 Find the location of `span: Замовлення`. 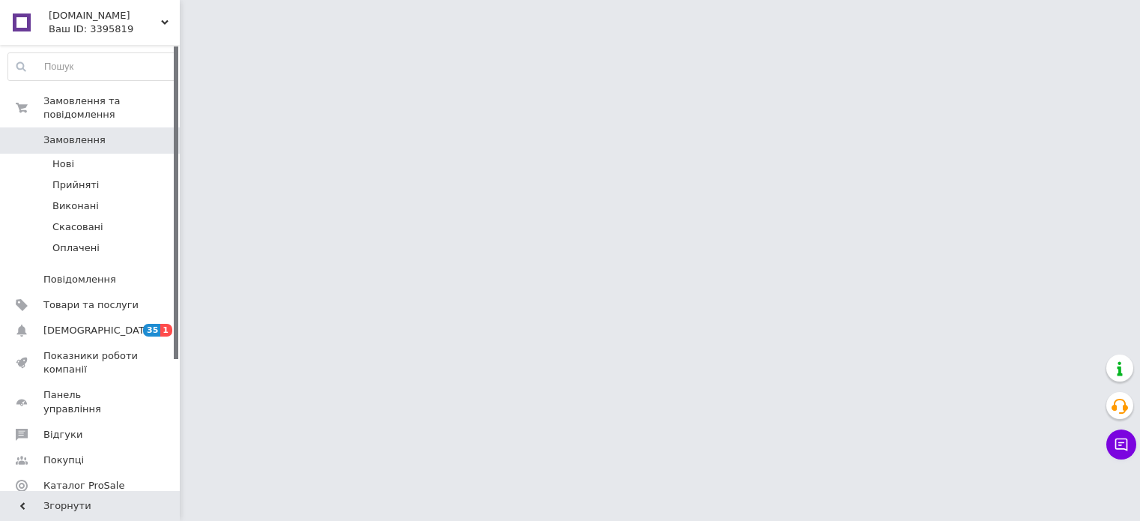

span: Замовлення is located at coordinates (74, 140).